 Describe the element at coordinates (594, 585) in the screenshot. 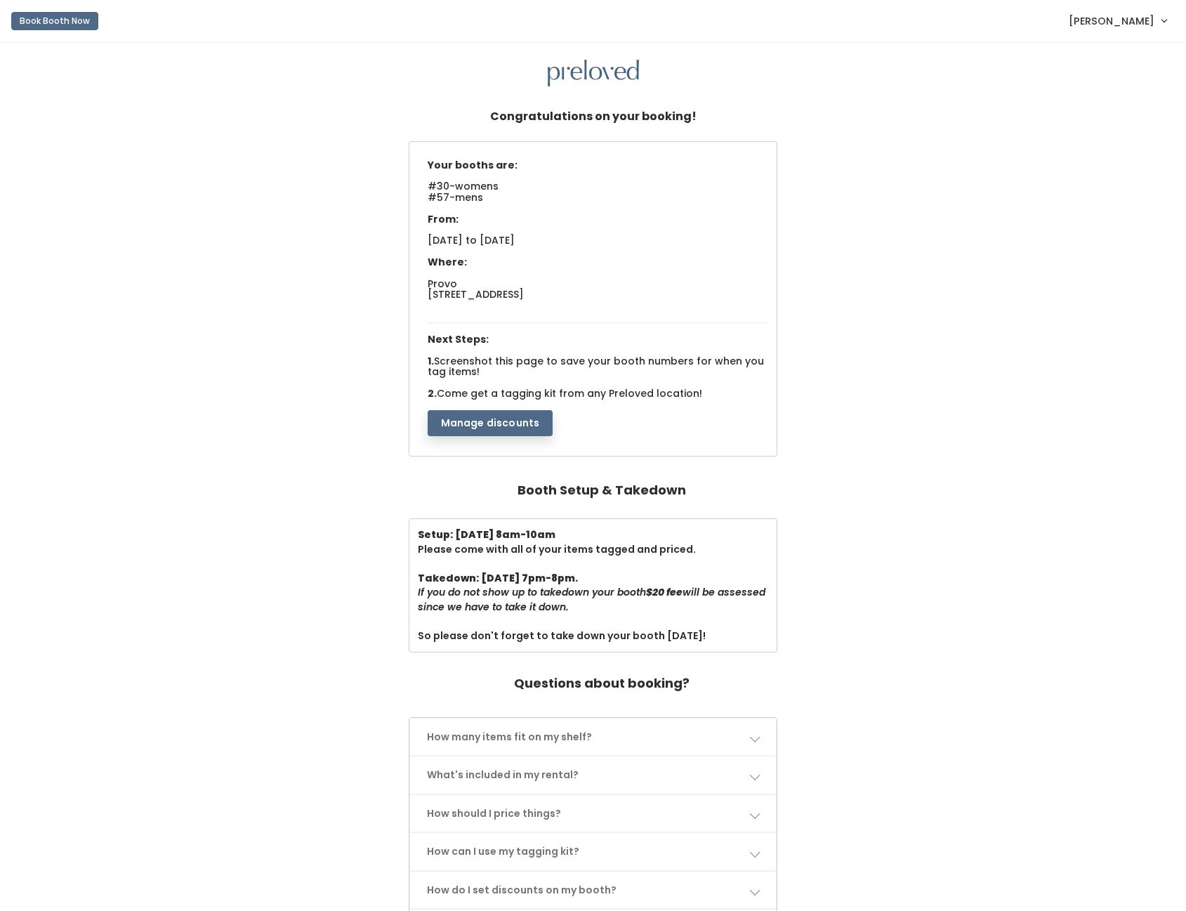

I see `div: Please come with all of your items tagged and priced. So please don't forget to take down your bo...` at that location.